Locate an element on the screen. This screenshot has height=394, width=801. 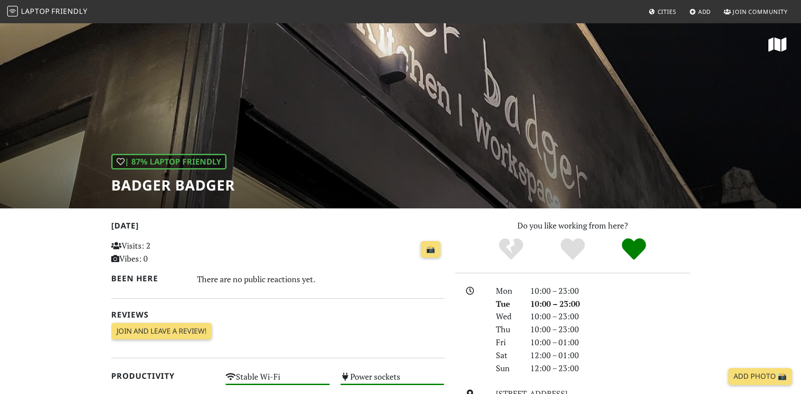
a: Add is located at coordinates (700, 12).